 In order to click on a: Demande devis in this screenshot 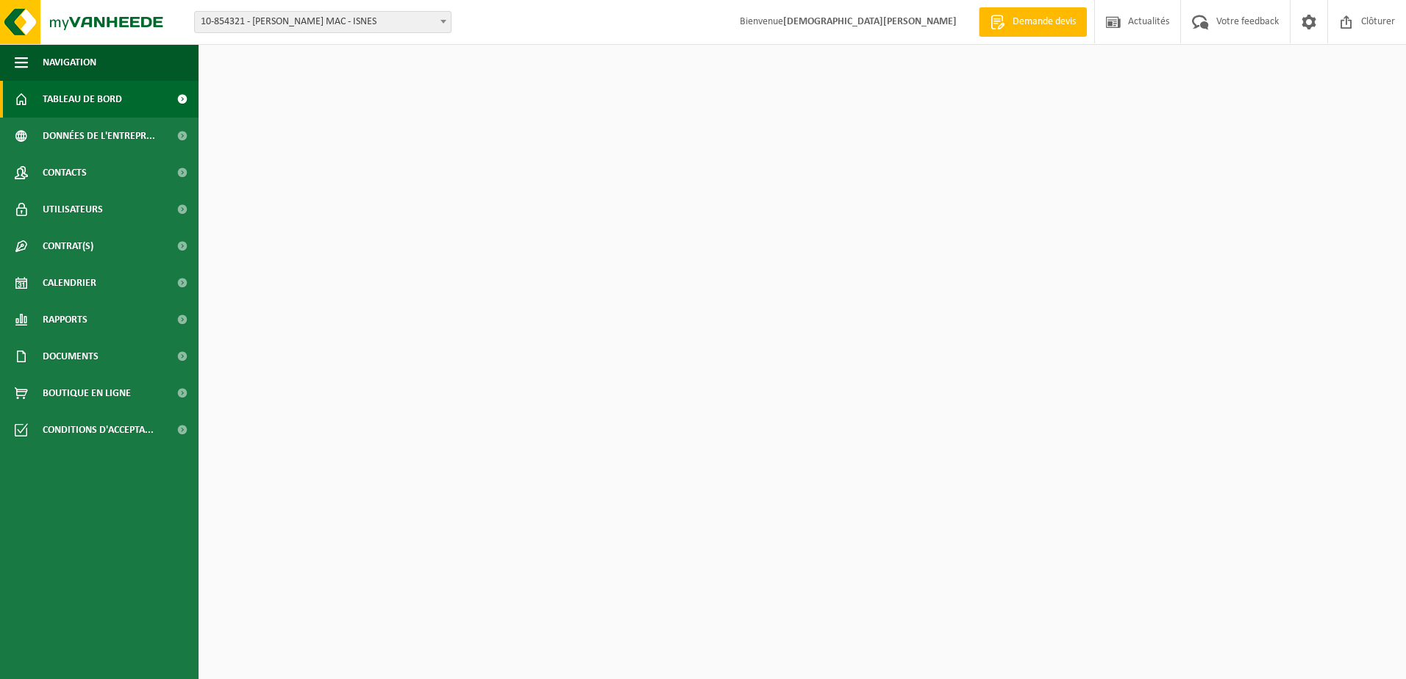, I will do `click(1032, 22)`.